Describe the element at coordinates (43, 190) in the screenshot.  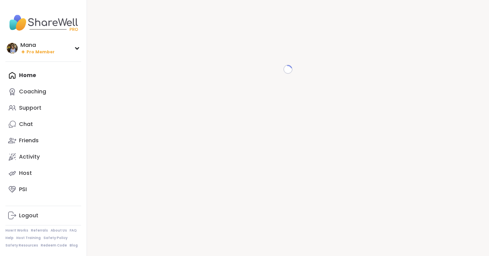
I see `a: PSI` at that location.